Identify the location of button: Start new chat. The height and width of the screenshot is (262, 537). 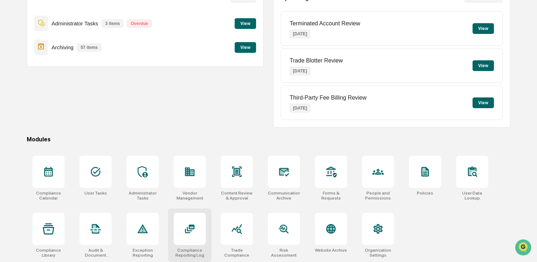
(126, 61).